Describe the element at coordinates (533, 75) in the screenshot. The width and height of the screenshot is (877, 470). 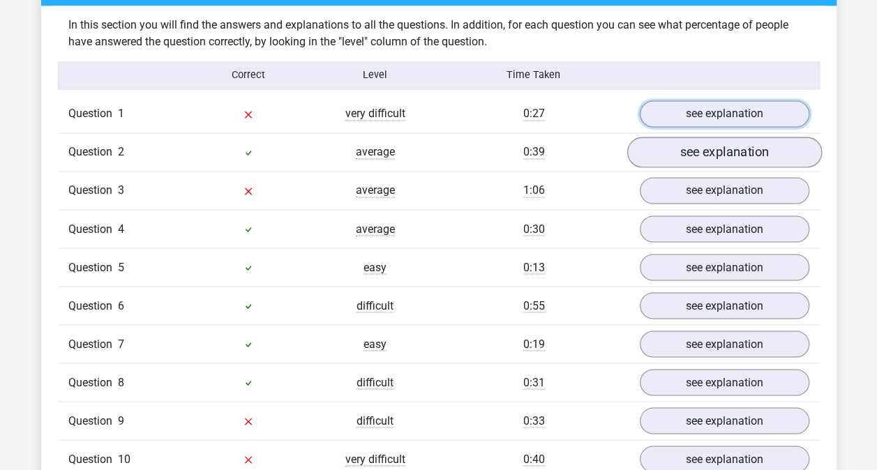
I see `div: Time Taken` at that location.